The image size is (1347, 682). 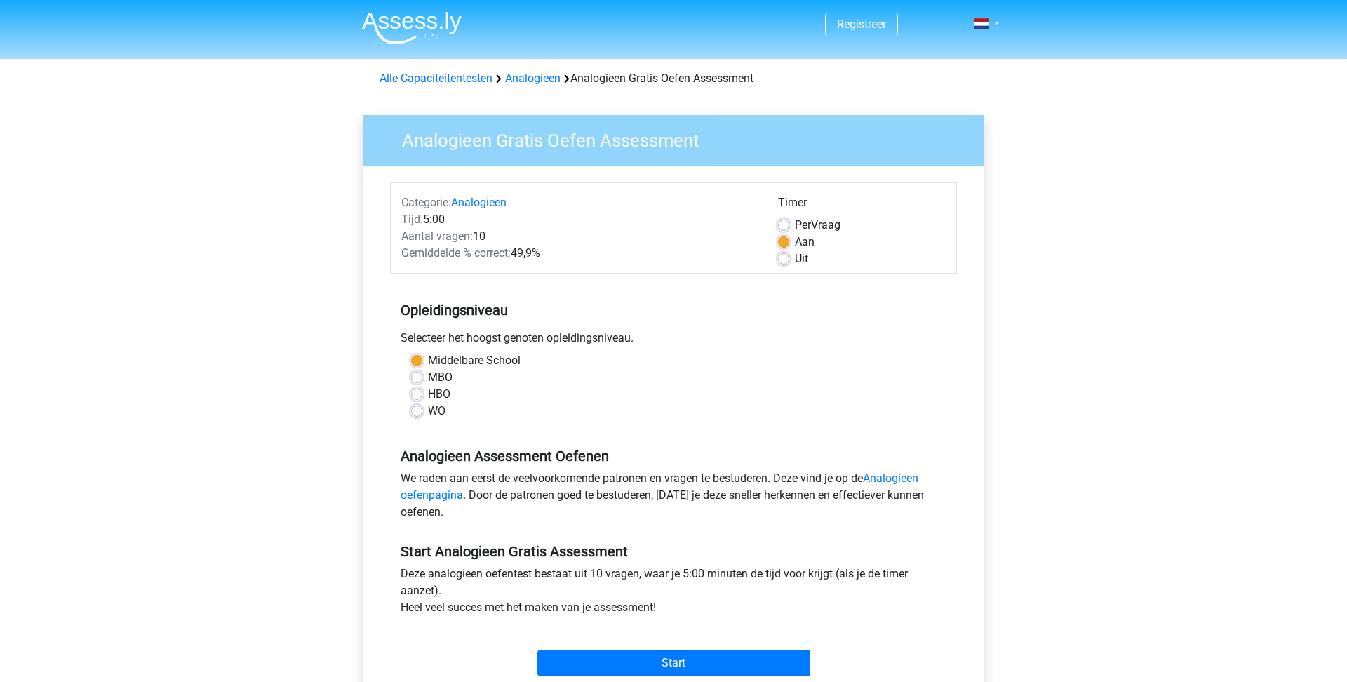 What do you see at coordinates (436, 78) in the screenshot?
I see `a: Alle Capaciteitentesten` at bounding box center [436, 78].